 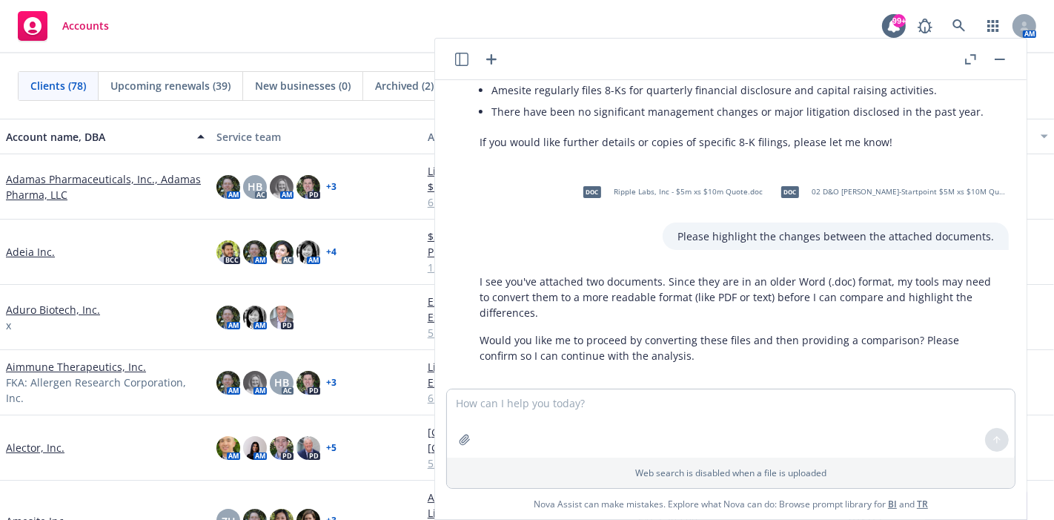 What do you see at coordinates (527, 366) in the screenshot?
I see `a: License bond | NV Pharmacy Bond` at bounding box center [527, 366].